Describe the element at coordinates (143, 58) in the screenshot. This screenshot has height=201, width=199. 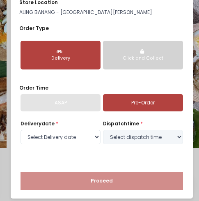
I see `div: Click and Collect` at that location.